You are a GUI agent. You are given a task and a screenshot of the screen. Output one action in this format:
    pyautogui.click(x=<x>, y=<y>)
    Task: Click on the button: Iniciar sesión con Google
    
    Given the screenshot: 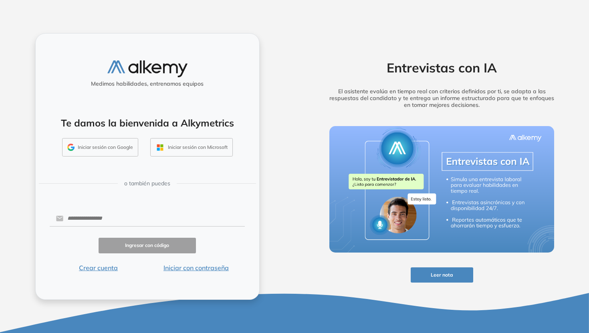 What is the action you would take?
    pyautogui.click(x=100, y=147)
    